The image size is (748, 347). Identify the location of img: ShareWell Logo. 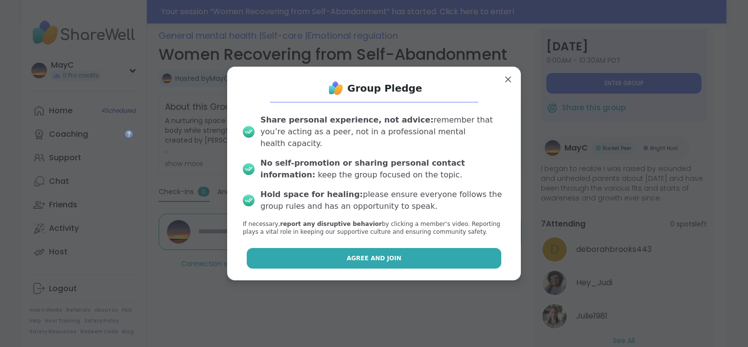
(336, 88).